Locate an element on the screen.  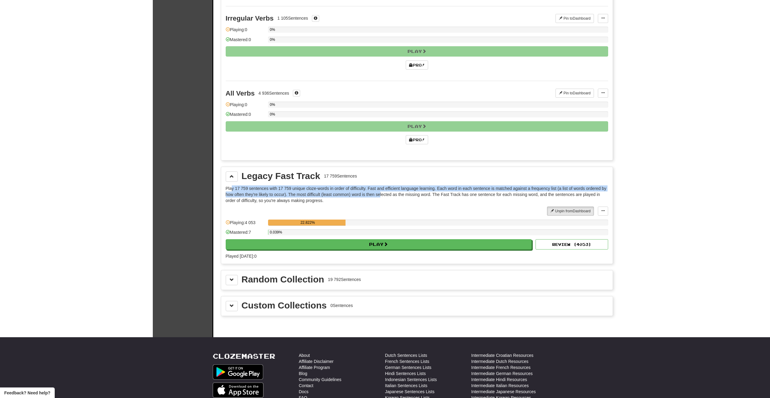
img: Get it on Google Play is located at coordinates (238, 372).